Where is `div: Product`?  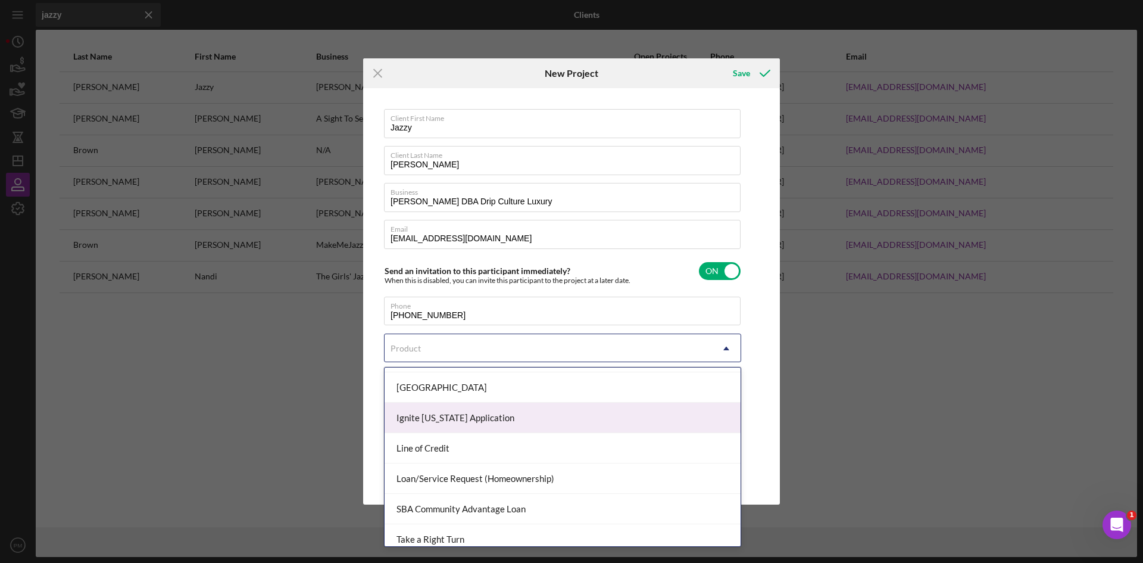
div: Product is located at coordinates (405, 348).